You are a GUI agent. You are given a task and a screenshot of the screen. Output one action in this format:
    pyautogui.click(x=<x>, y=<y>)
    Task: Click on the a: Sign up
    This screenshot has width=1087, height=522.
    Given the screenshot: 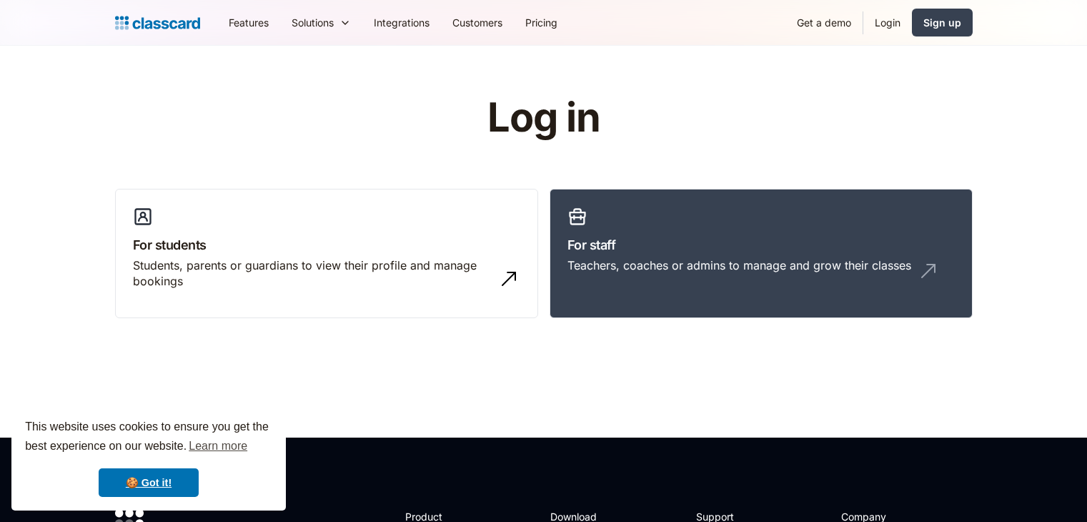 What is the action you would take?
    pyautogui.click(x=942, y=22)
    